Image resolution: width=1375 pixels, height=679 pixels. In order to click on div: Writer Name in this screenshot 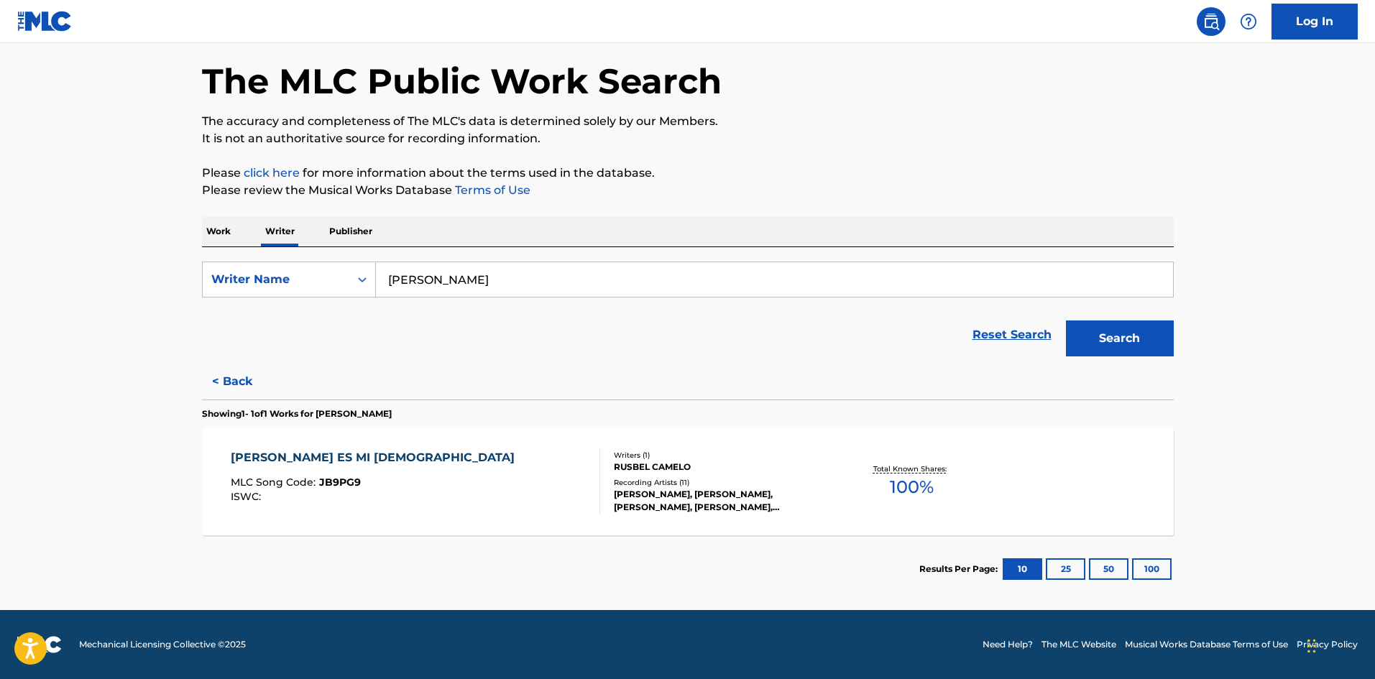, I will do `click(276, 280)`.